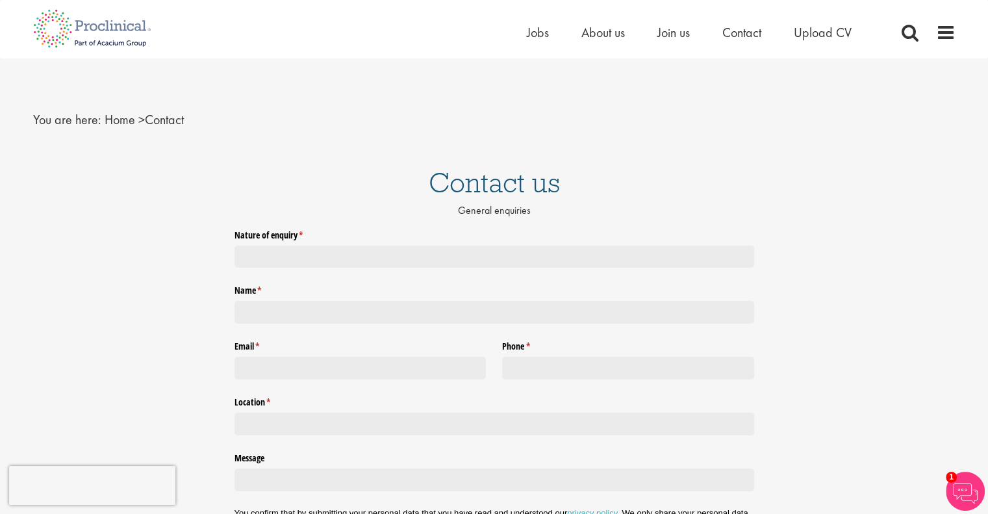 The width and height of the screenshot is (988, 514). What do you see at coordinates (495, 233) in the screenshot?
I see `label: Nature of enquiry` at bounding box center [495, 233].